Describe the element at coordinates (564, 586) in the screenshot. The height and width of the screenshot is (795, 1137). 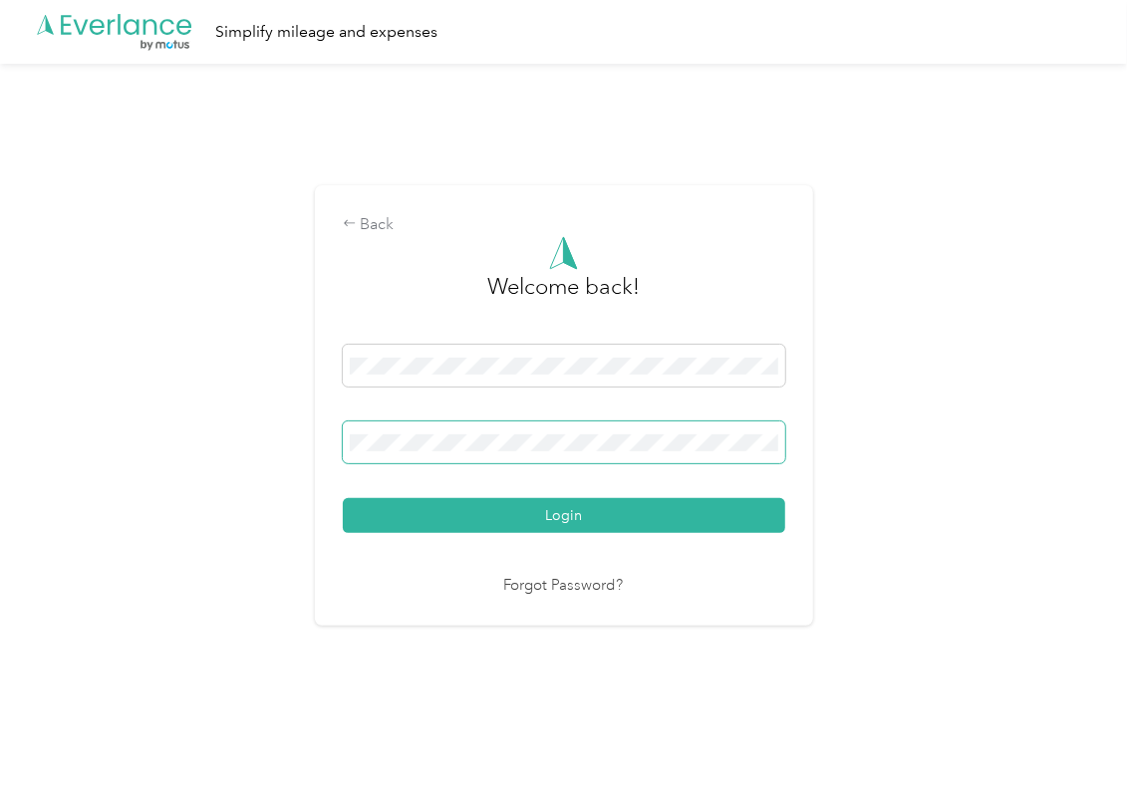
I see `a: Forgot Password?` at that location.